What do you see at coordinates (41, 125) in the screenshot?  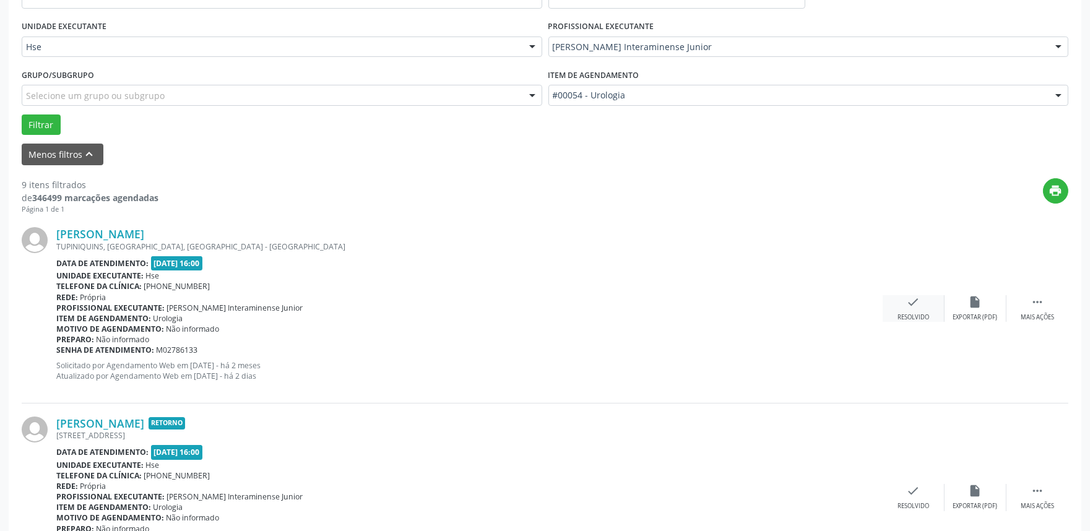 I see `button: Filtrar` at bounding box center [41, 125].